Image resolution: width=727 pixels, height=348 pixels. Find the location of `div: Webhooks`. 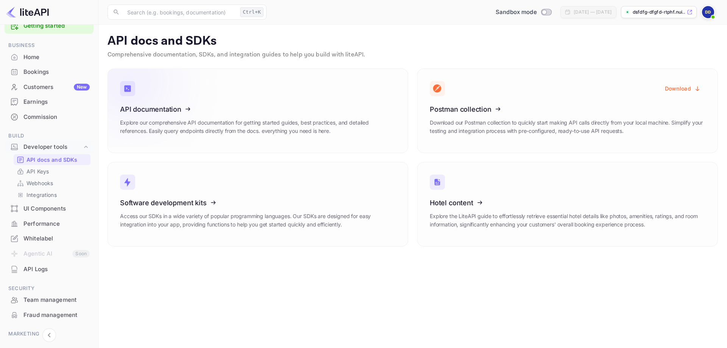

div: Webhooks is located at coordinates (52, 183).